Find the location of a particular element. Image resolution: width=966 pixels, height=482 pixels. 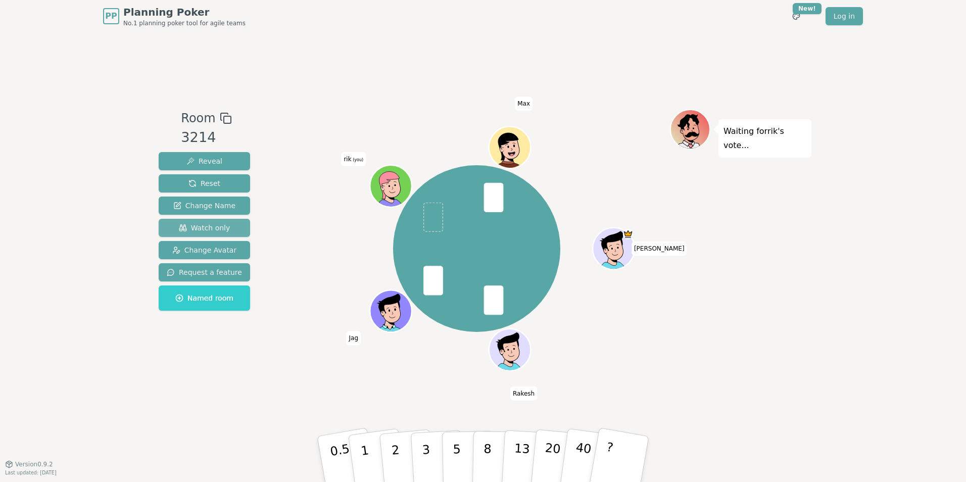

button: Request a feature is located at coordinates (204, 272).